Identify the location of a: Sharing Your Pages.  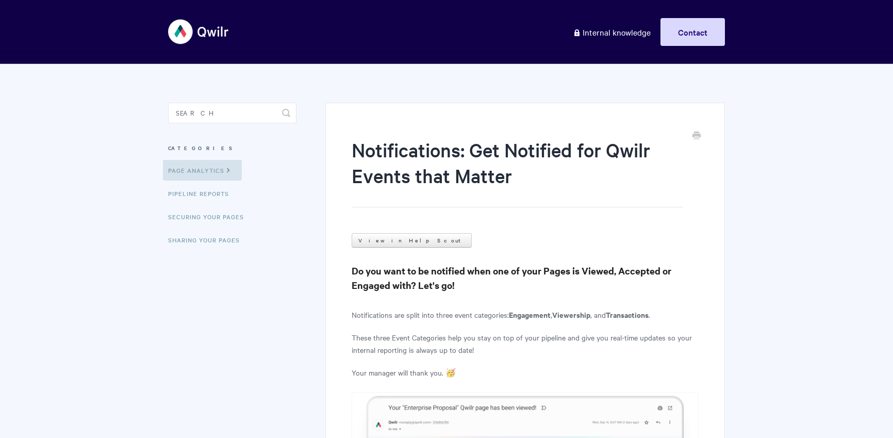
(208, 240).